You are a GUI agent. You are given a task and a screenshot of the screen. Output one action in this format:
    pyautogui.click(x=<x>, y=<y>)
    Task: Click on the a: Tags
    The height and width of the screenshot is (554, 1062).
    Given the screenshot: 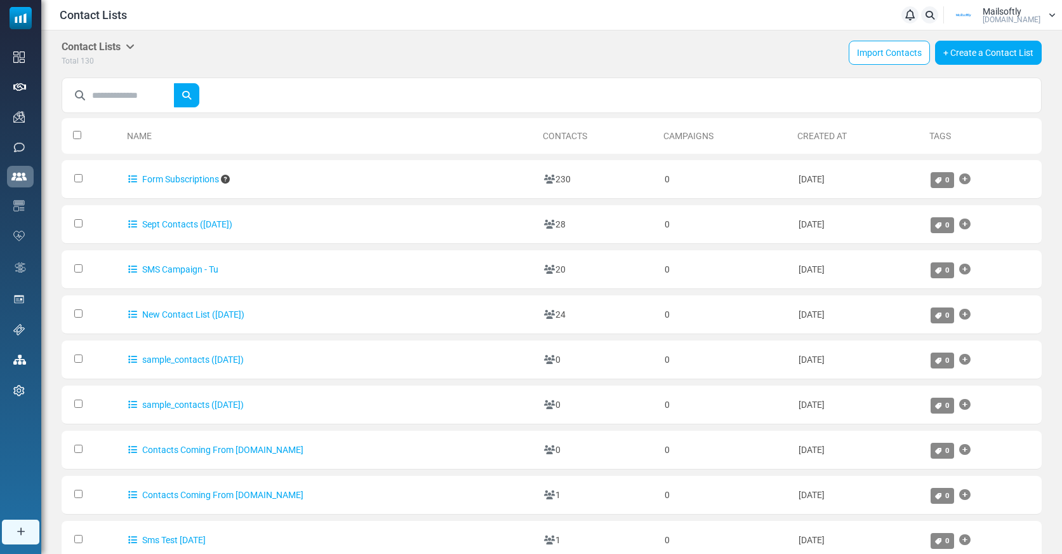 What is the action you would take?
    pyautogui.click(x=940, y=136)
    